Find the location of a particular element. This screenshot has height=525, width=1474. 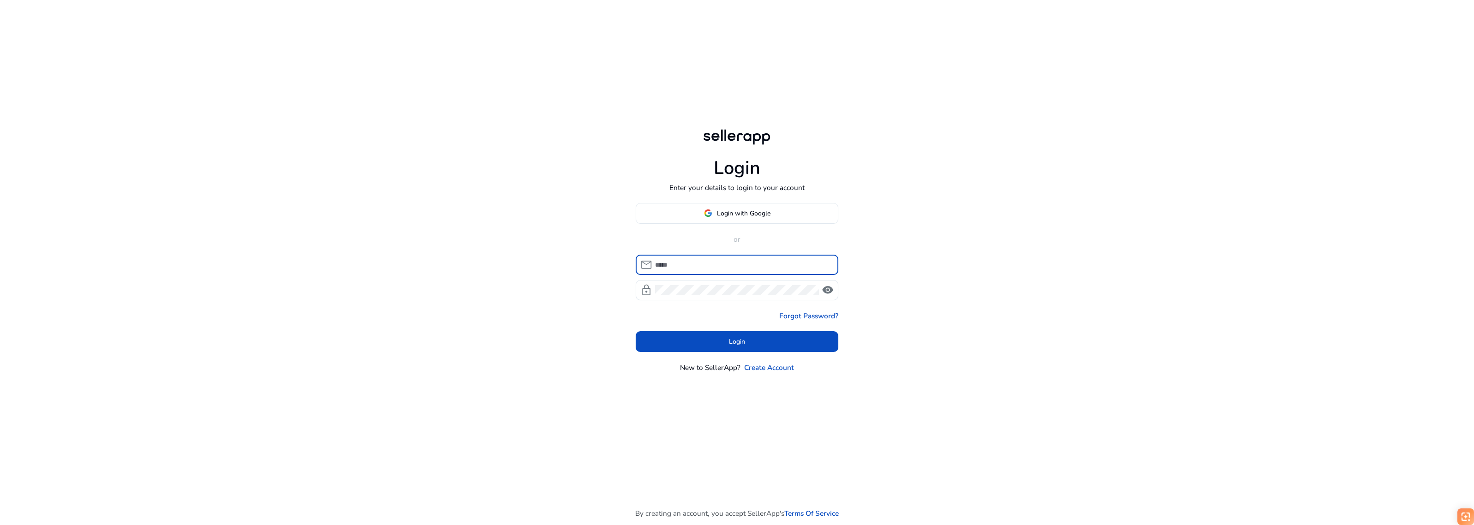

p: Enter your details to login to your account is located at coordinates (737, 187).